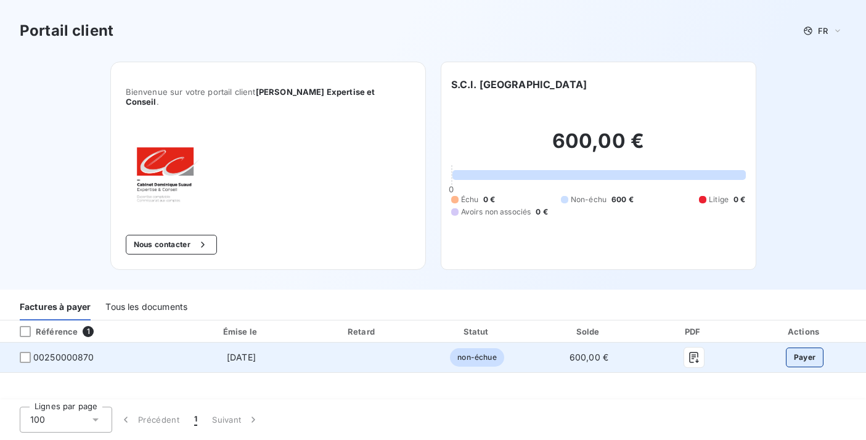 The width and height of the screenshot is (866, 440). Describe the element at coordinates (693, 332) in the screenshot. I see `div: PDF` at that location.